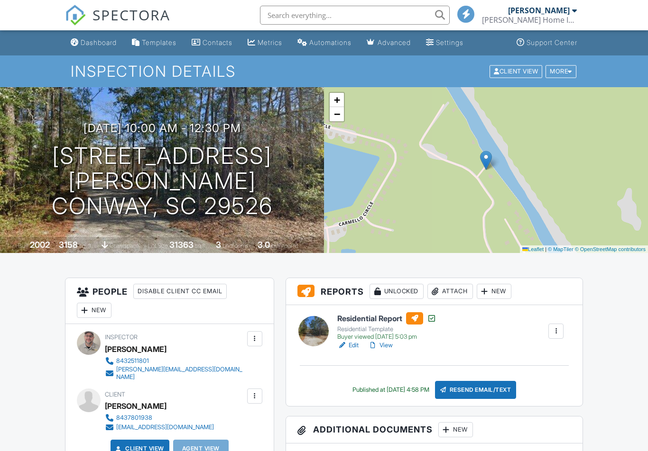 This screenshot has height=451, width=648. Describe the element at coordinates (330, 42) in the screenshot. I see `div: Automations` at that location.